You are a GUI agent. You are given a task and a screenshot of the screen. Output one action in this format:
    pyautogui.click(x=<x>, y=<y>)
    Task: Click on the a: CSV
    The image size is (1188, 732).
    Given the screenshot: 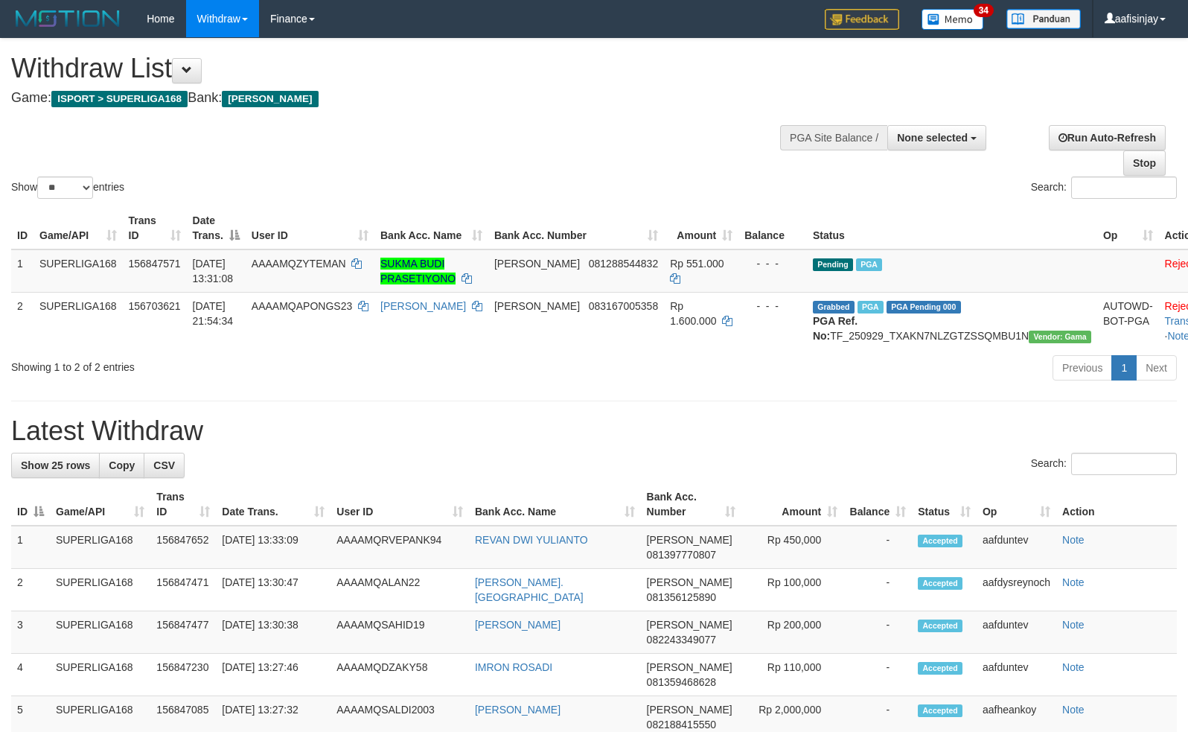 What is the action you would take?
    pyautogui.click(x=164, y=465)
    